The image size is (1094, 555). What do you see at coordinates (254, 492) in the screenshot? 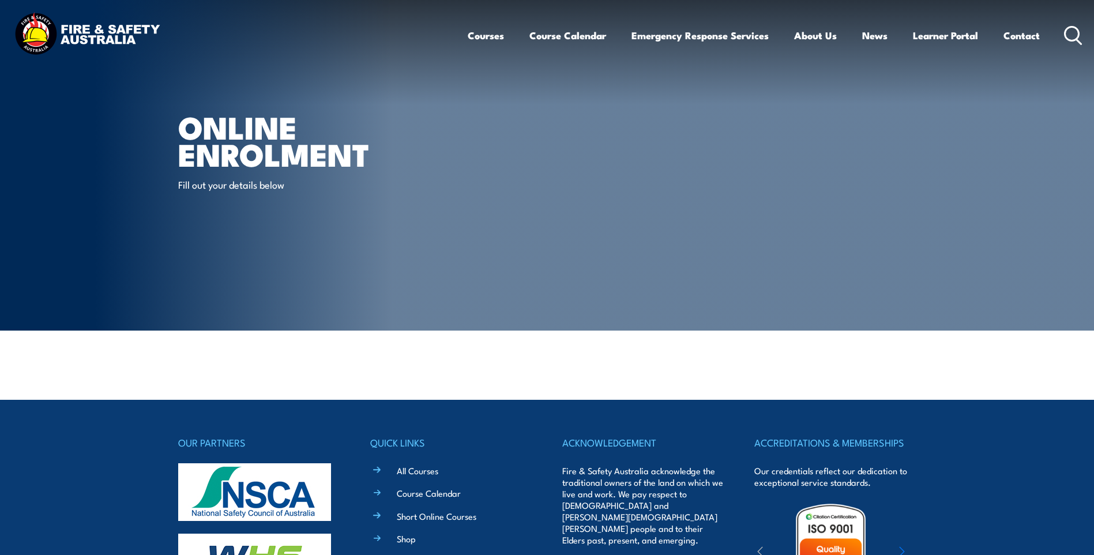
I see `img: nsca-logo-footer` at bounding box center [254, 492].